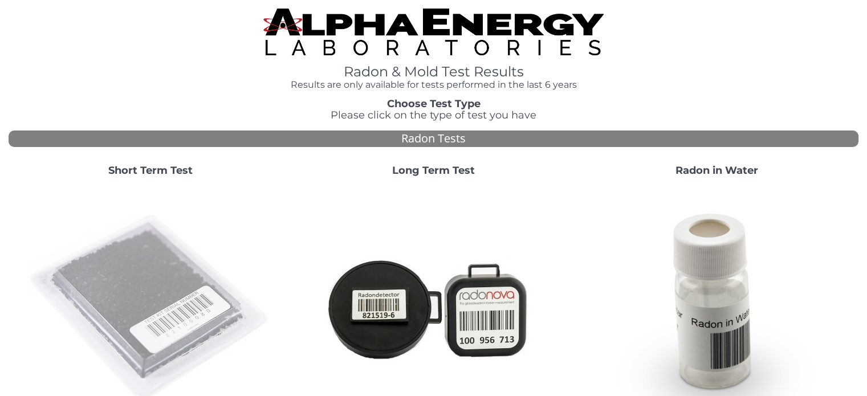 The image size is (867, 396). What do you see at coordinates (433, 85) in the screenshot?
I see `h4: Results are only available for tests performed in the last 6 years` at bounding box center [433, 85].